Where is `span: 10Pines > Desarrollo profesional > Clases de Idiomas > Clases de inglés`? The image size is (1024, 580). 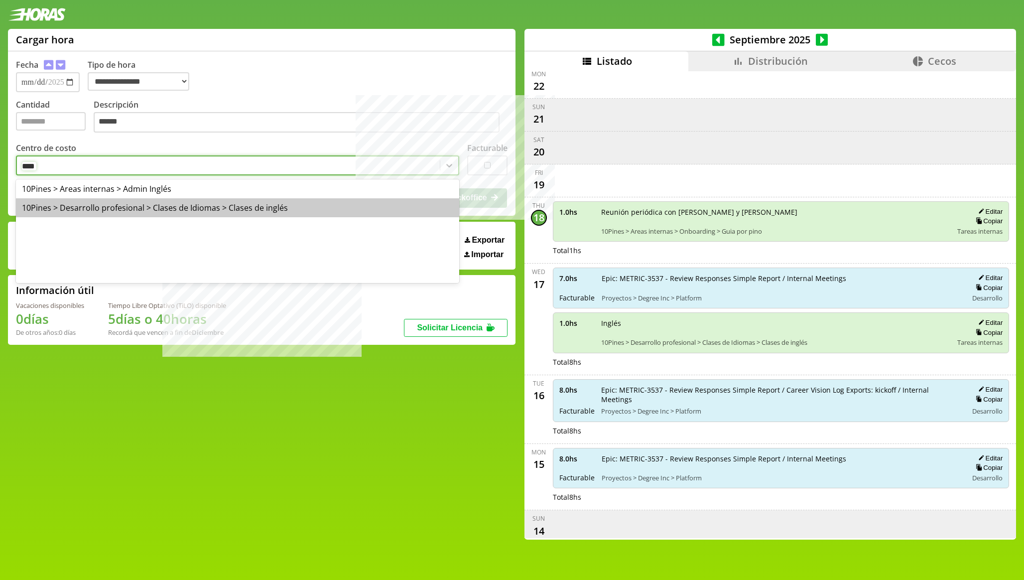
span: 10Pines > Desarrollo profesional > Clases de Idiomas > Clases de inglés is located at coordinates (776, 342).